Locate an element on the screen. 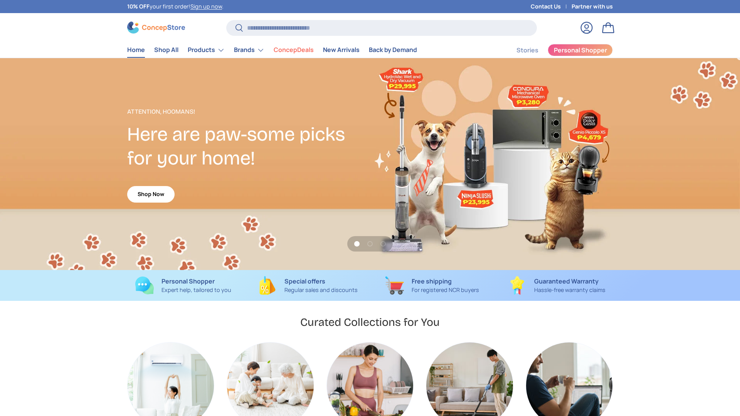  a: ConcepDeals is located at coordinates (294, 50).